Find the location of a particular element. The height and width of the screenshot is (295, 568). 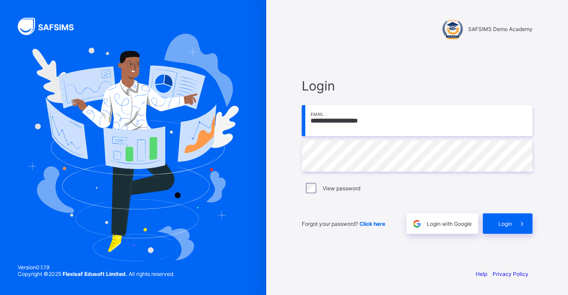

strong: Flexisaf Edusoft Limited. is located at coordinates (95, 274).